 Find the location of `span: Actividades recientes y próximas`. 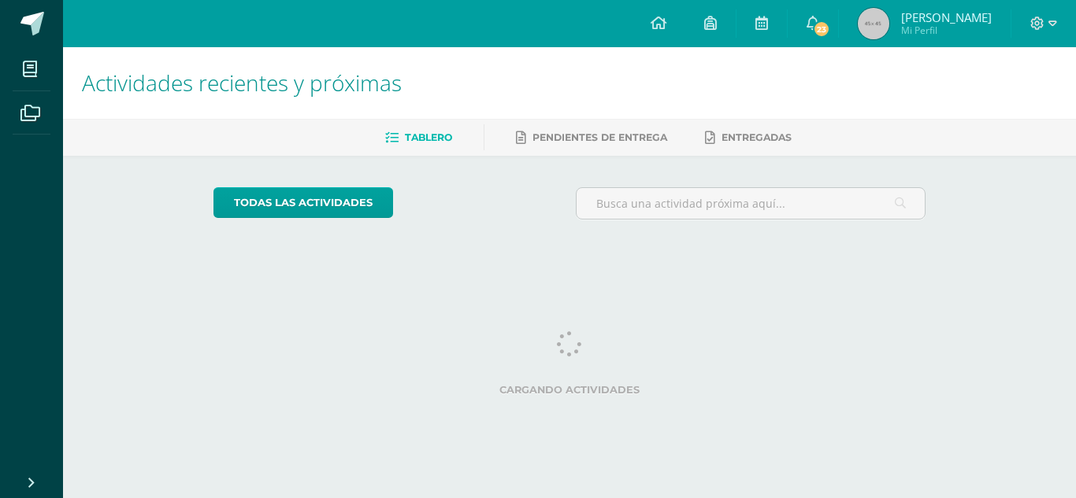

span: Actividades recientes y próximas is located at coordinates (242, 83).